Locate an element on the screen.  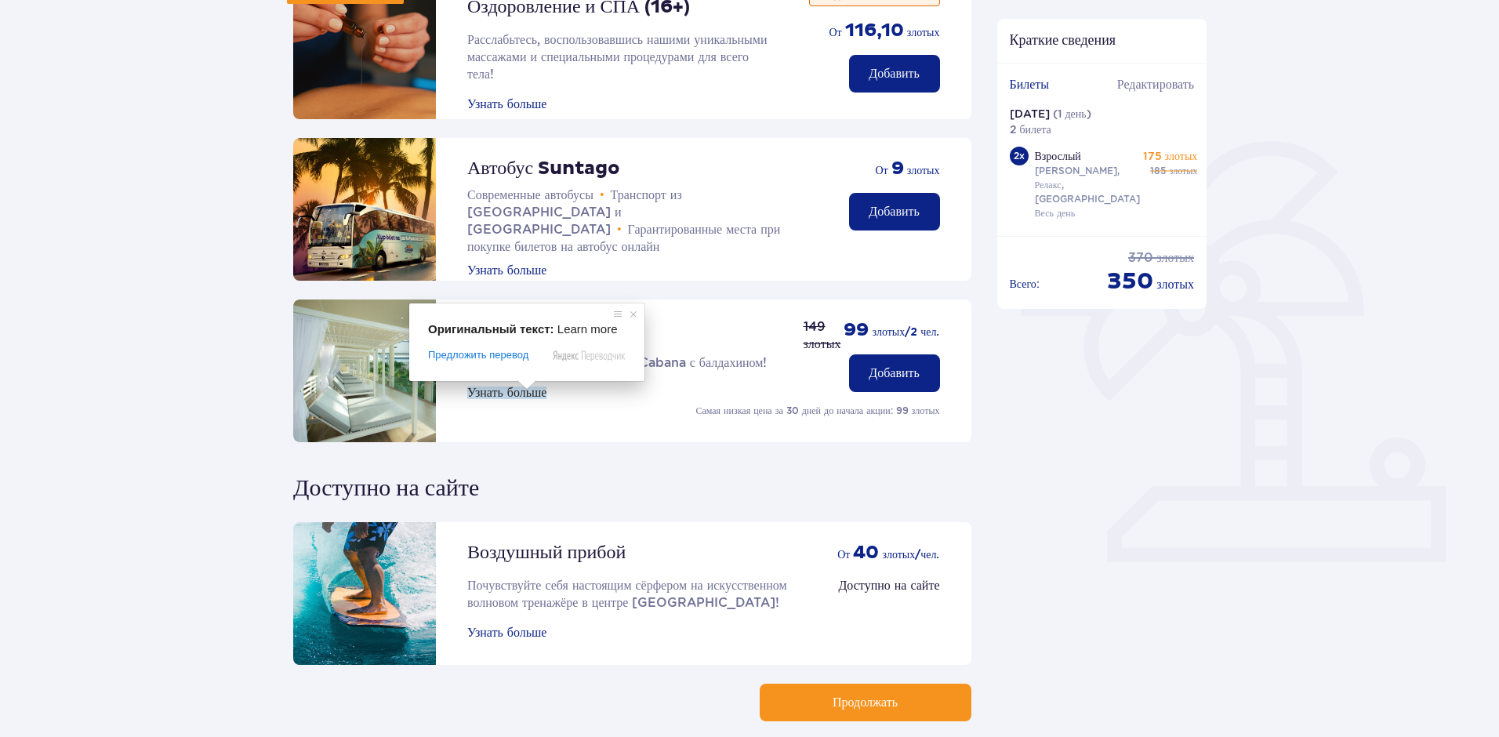
ya-tr-span: Автобус Suntago is located at coordinates (543, 169).